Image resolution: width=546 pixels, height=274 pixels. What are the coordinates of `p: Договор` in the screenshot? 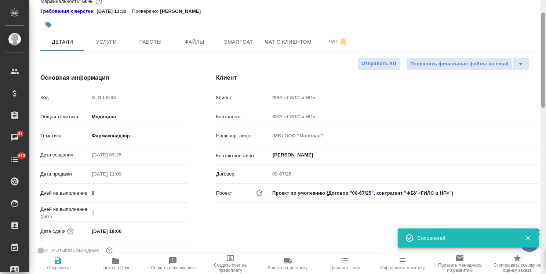 It's located at (243, 174).